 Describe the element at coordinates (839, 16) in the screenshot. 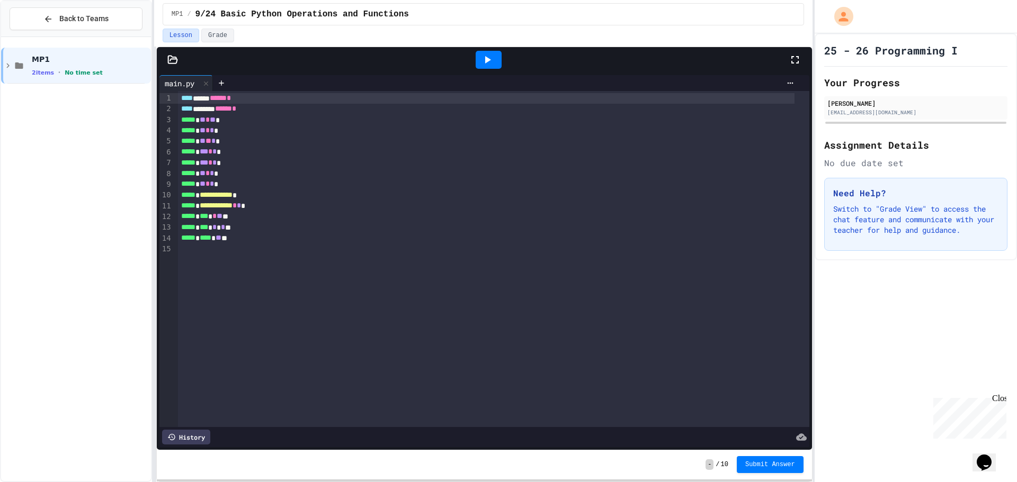

I see `div: My Account` at that location.